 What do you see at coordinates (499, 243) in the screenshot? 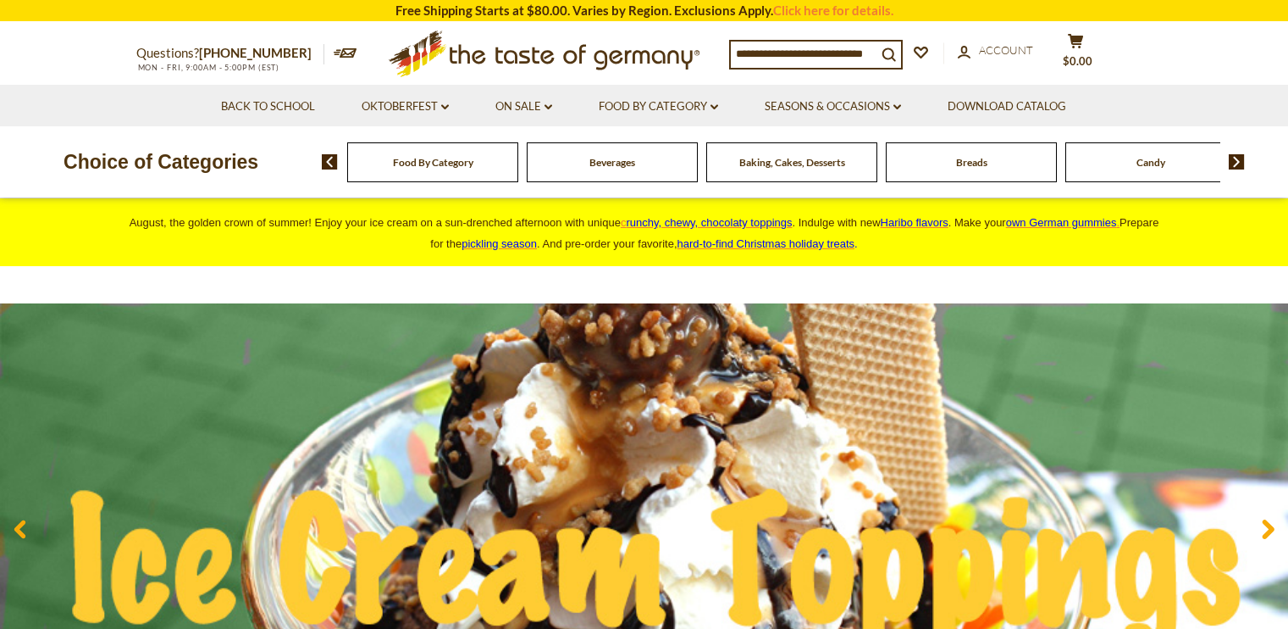
I see `a: pickling season` at bounding box center [499, 243].